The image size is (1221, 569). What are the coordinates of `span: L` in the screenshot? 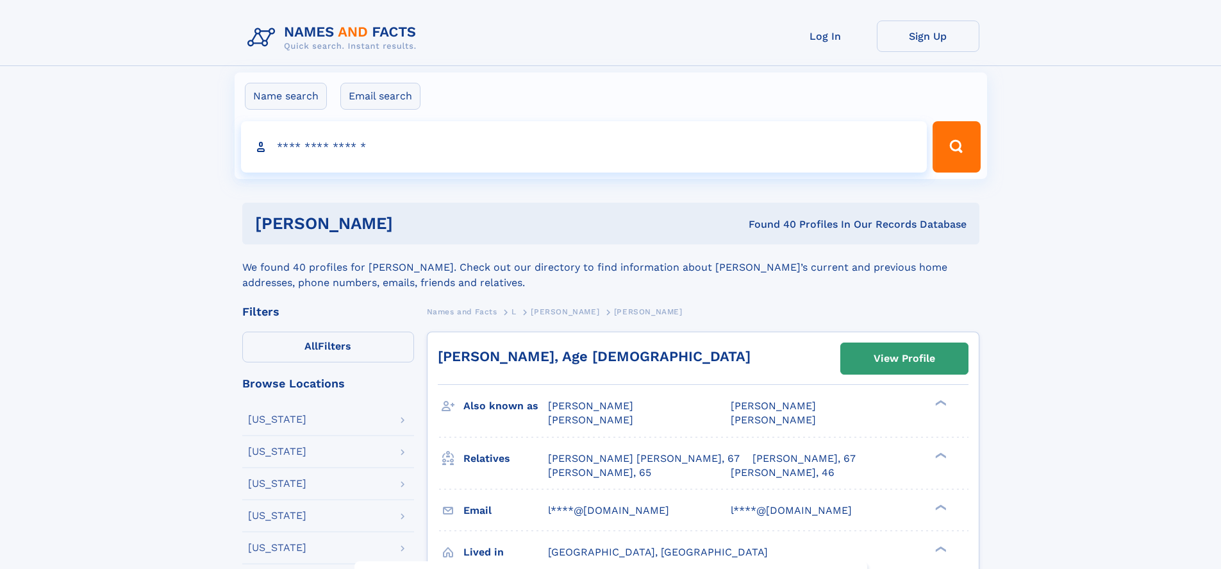 It's located at (514, 312).